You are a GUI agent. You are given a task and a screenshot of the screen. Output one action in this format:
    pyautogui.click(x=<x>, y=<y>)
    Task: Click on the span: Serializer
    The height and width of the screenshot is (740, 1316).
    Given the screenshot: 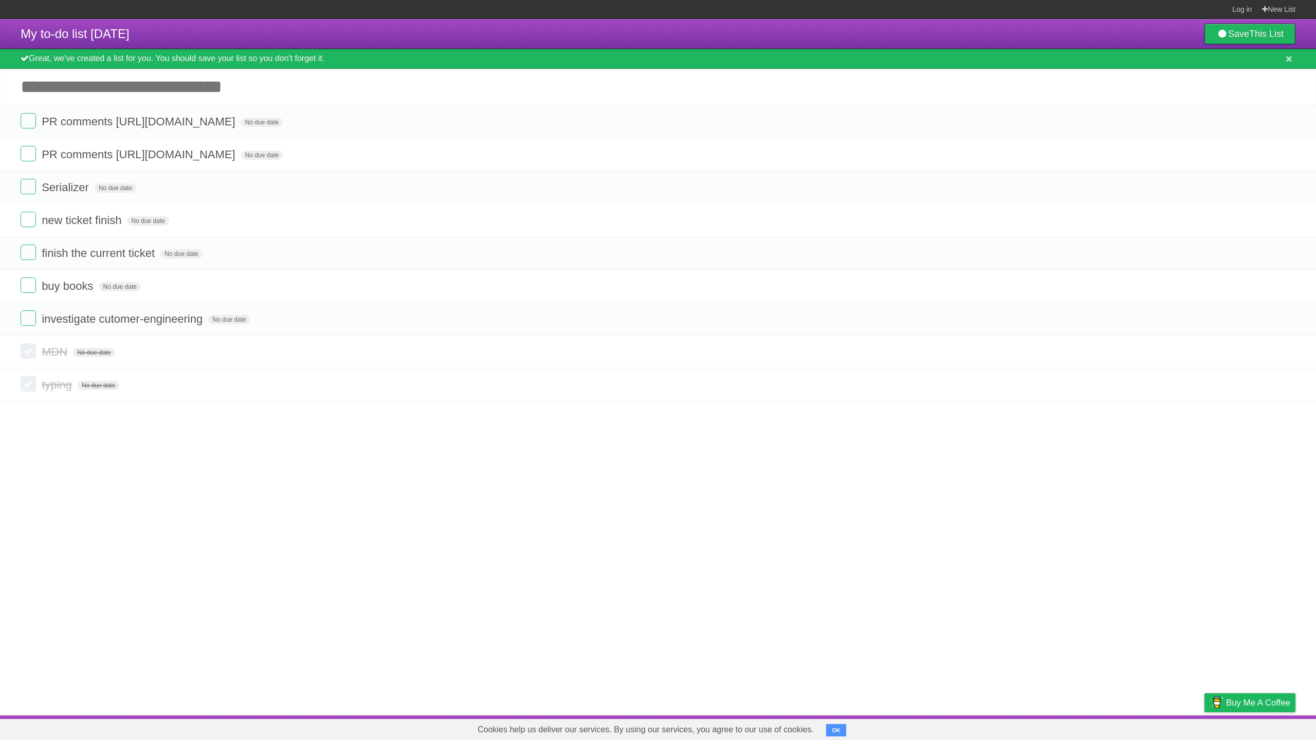 What is the action you would take?
    pyautogui.click(x=66, y=187)
    